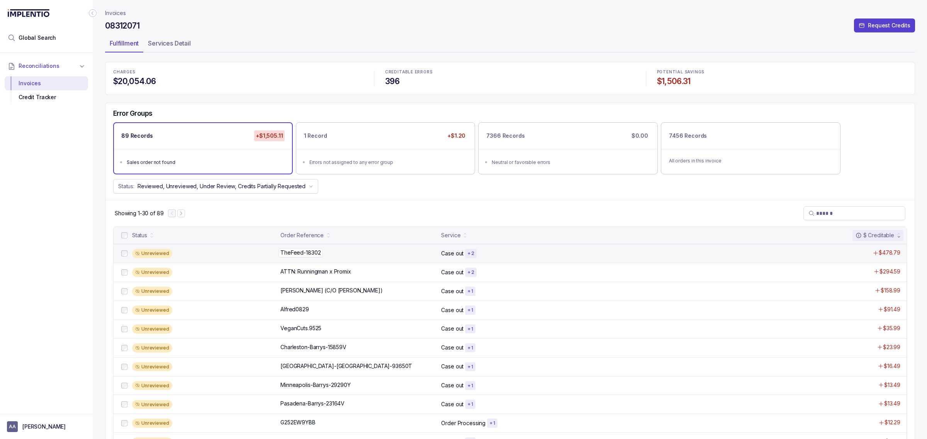 The height and width of the screenshot is (439, 927). What do you see at coordinates (205, 163) in the screenshot?
I see `div: Sales order not found` at bounding box center [205, 163].